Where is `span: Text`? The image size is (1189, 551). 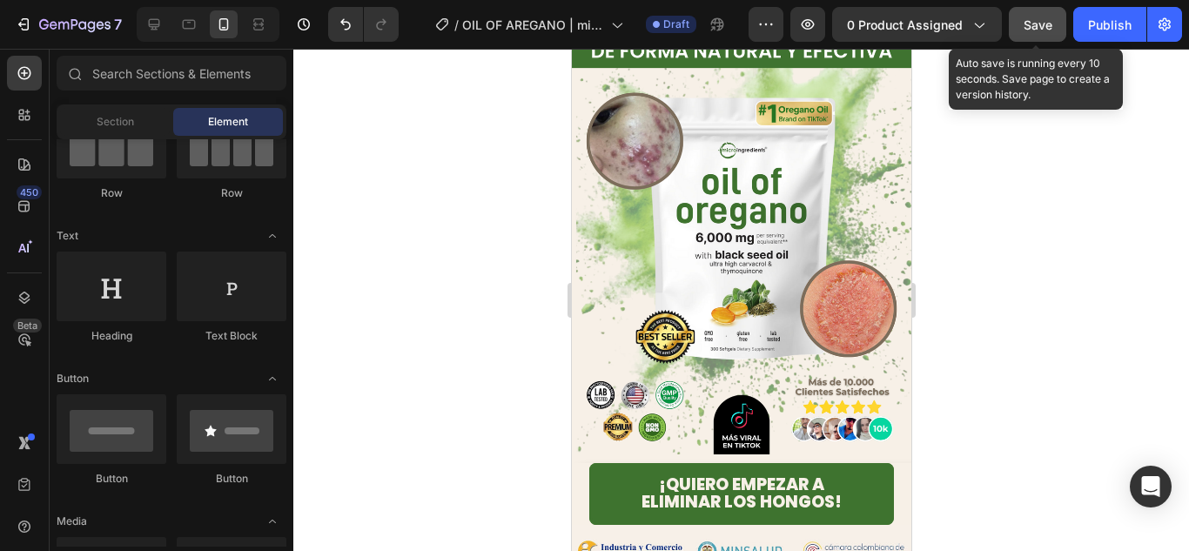
span: Text is located at coordinates (67, 236).